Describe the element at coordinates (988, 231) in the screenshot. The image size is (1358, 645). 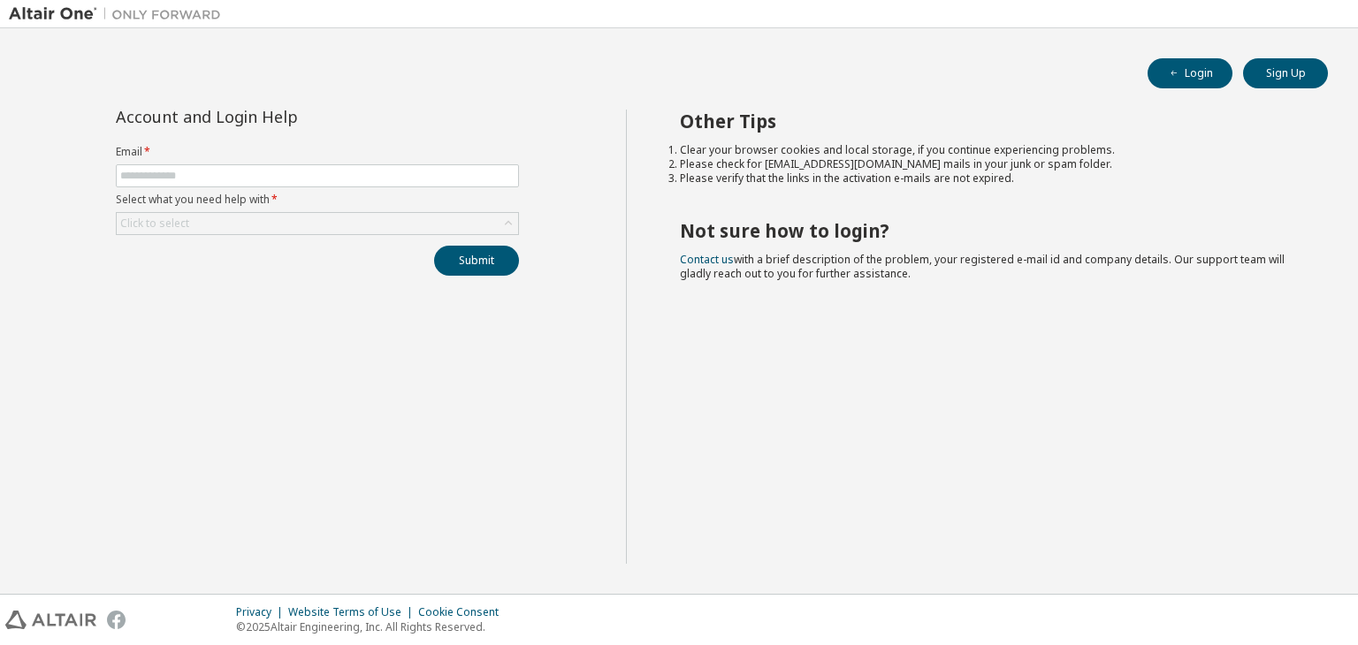
I see `h2: Not sure how to login?` at that location.